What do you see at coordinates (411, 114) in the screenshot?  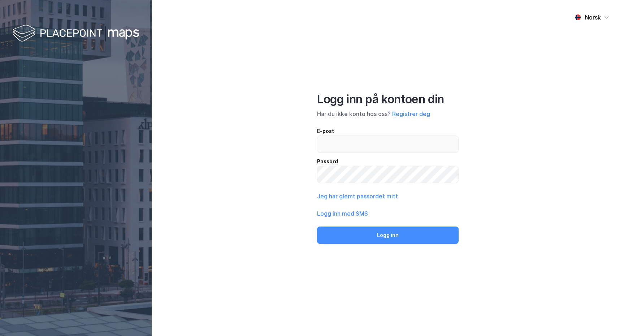 I see `button: Registrer deg` at bounding box center [411, 114].